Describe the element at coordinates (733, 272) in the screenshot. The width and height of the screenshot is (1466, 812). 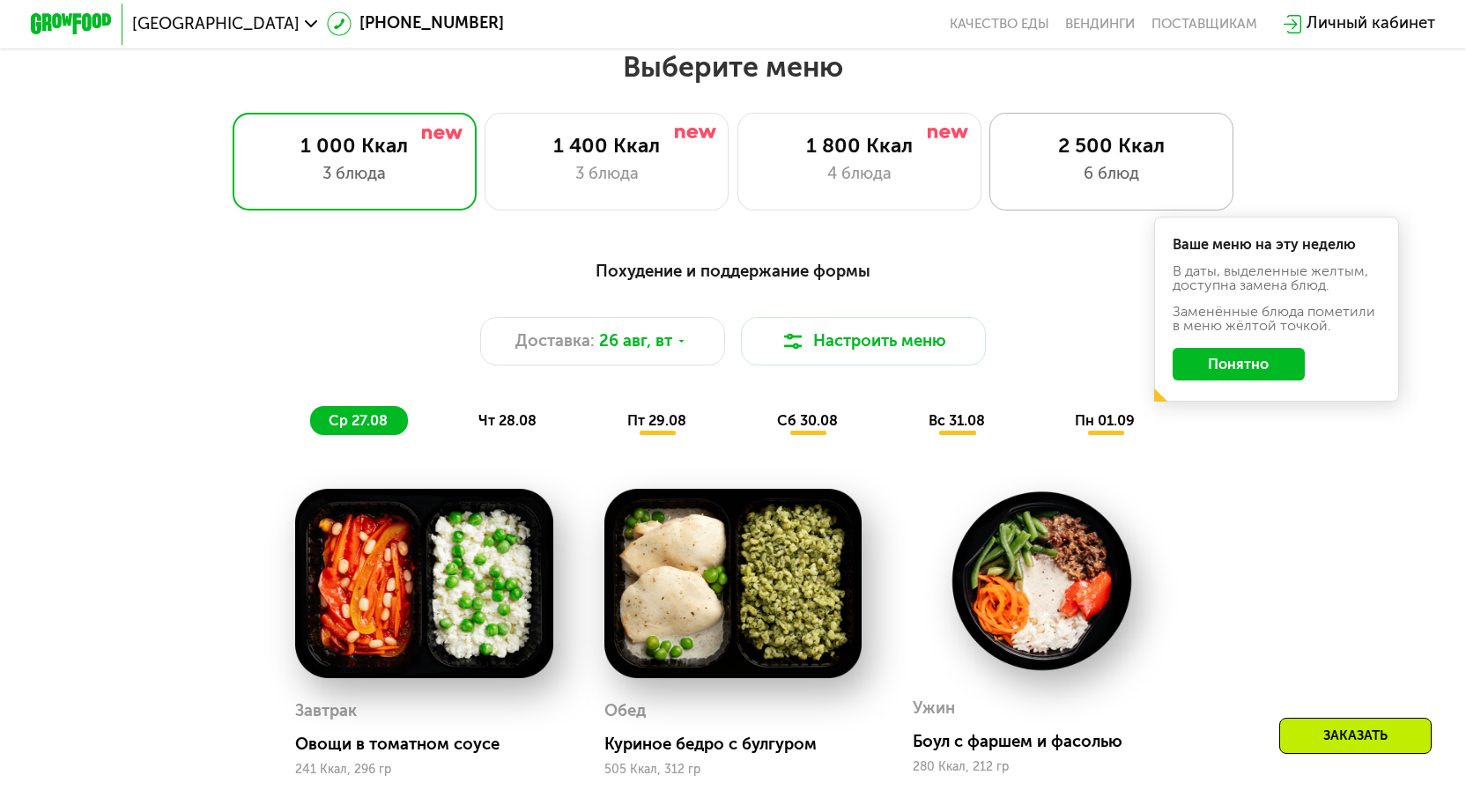
I see `div: Похудение и поддержание формы` at that location.